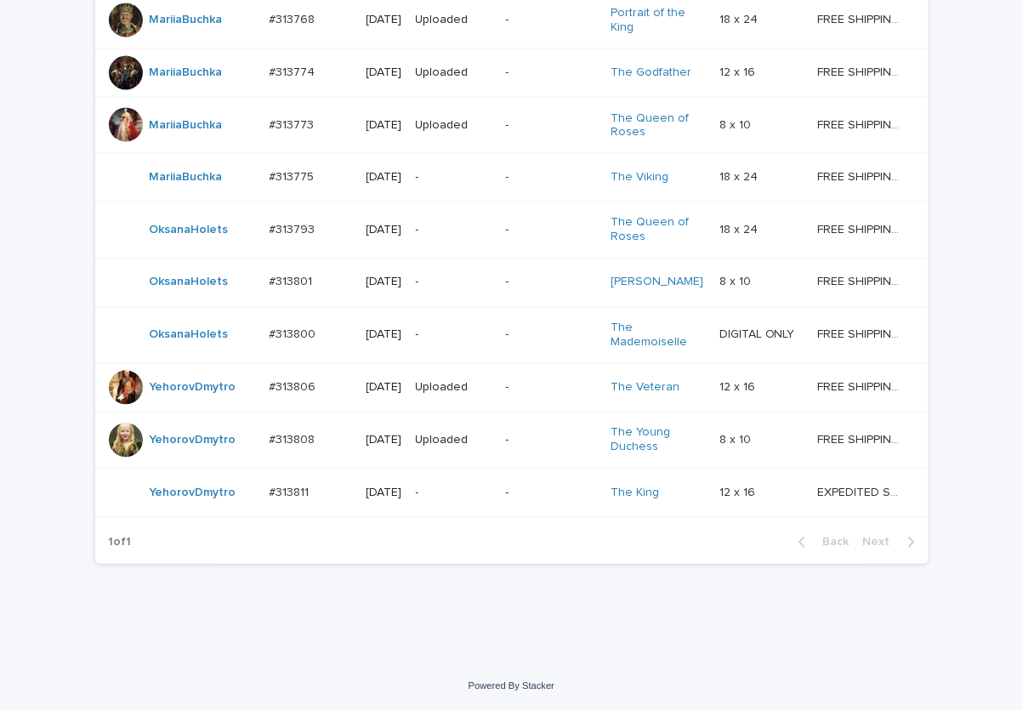 Image resolution: width=1023 pixels, height=711 pixels. I want to click on button: Back, so click(821, 543).